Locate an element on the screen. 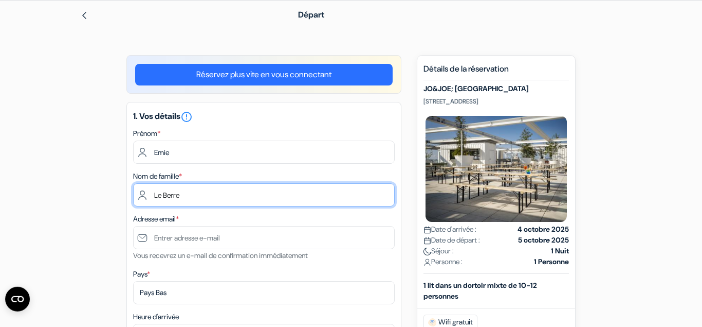 The width and height of the screenshot is (702, 327). input: Entrez votre prénom is located at coordinates (264, 152).